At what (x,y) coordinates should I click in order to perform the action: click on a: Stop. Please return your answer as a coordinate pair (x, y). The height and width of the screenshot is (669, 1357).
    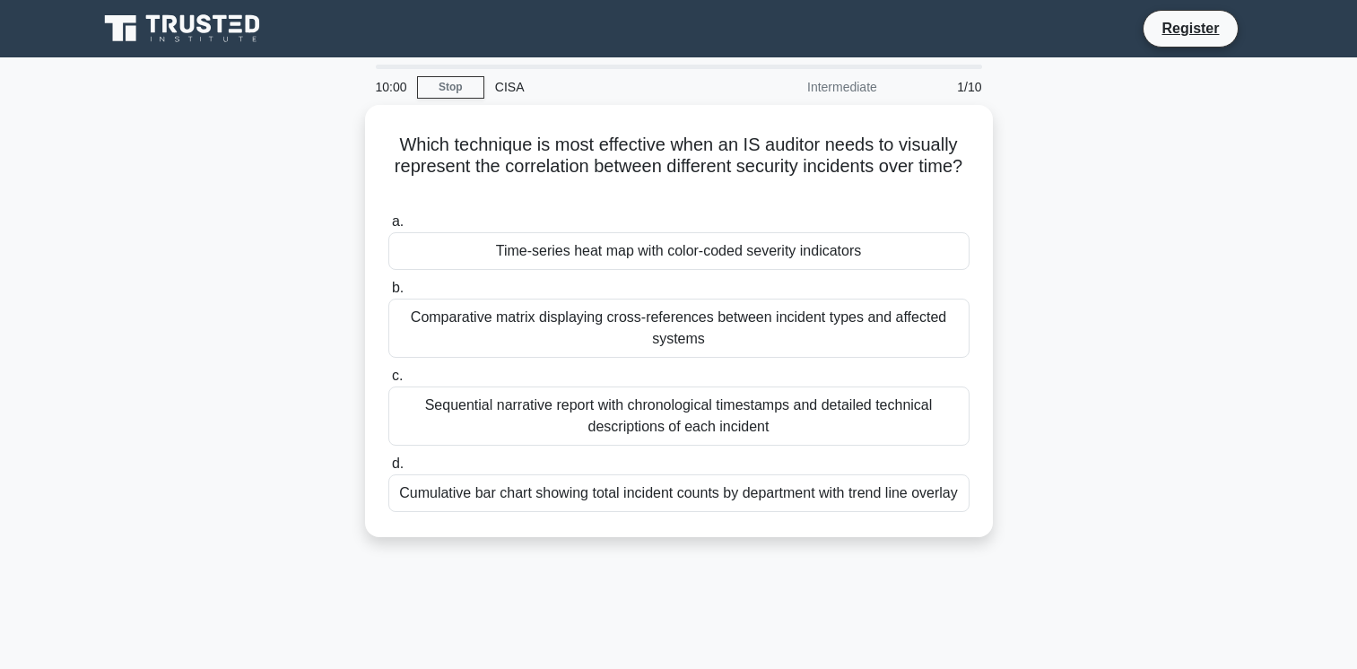
    Looking at the image, I should click on (450, 87).